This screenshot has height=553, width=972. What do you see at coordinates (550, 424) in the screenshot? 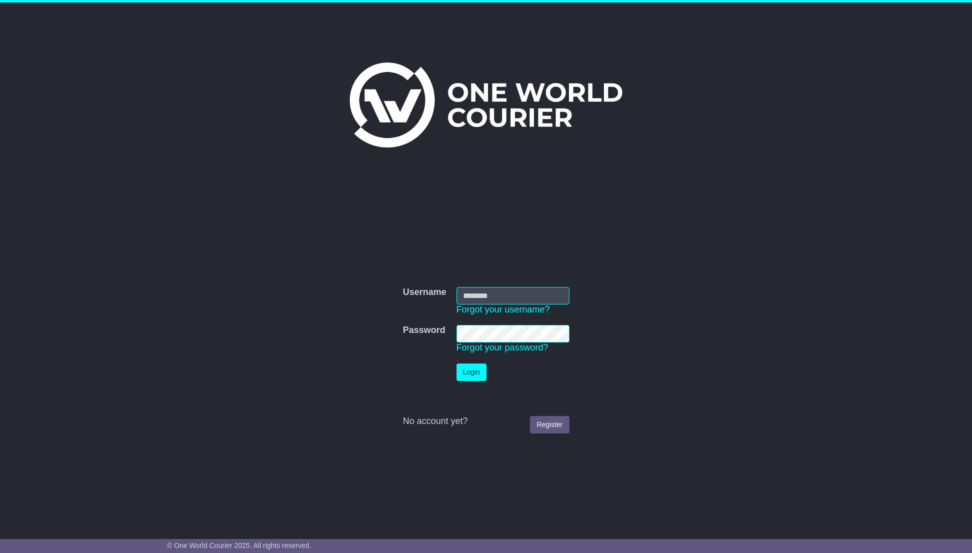
I see `a: Register` at bounding box center [550, 424].